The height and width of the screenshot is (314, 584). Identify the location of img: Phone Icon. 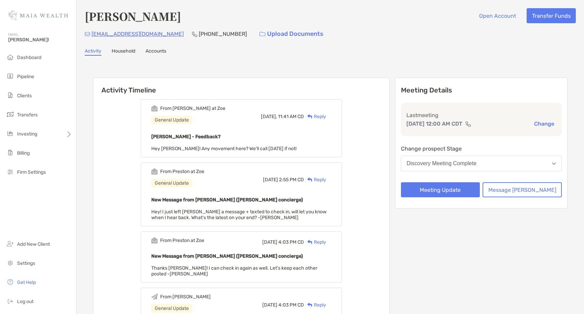
(195, 34).